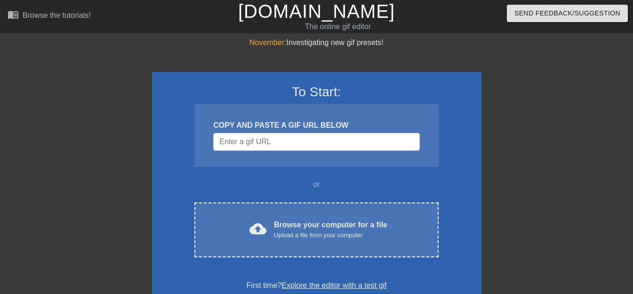 The height and width of the screenshot is (294, 633). What do you see at coordinates (316, 126) in the screenshot?
I see `div: COPY AND PASTE A GIF URL BELOW` at bounding box center [316, 126].